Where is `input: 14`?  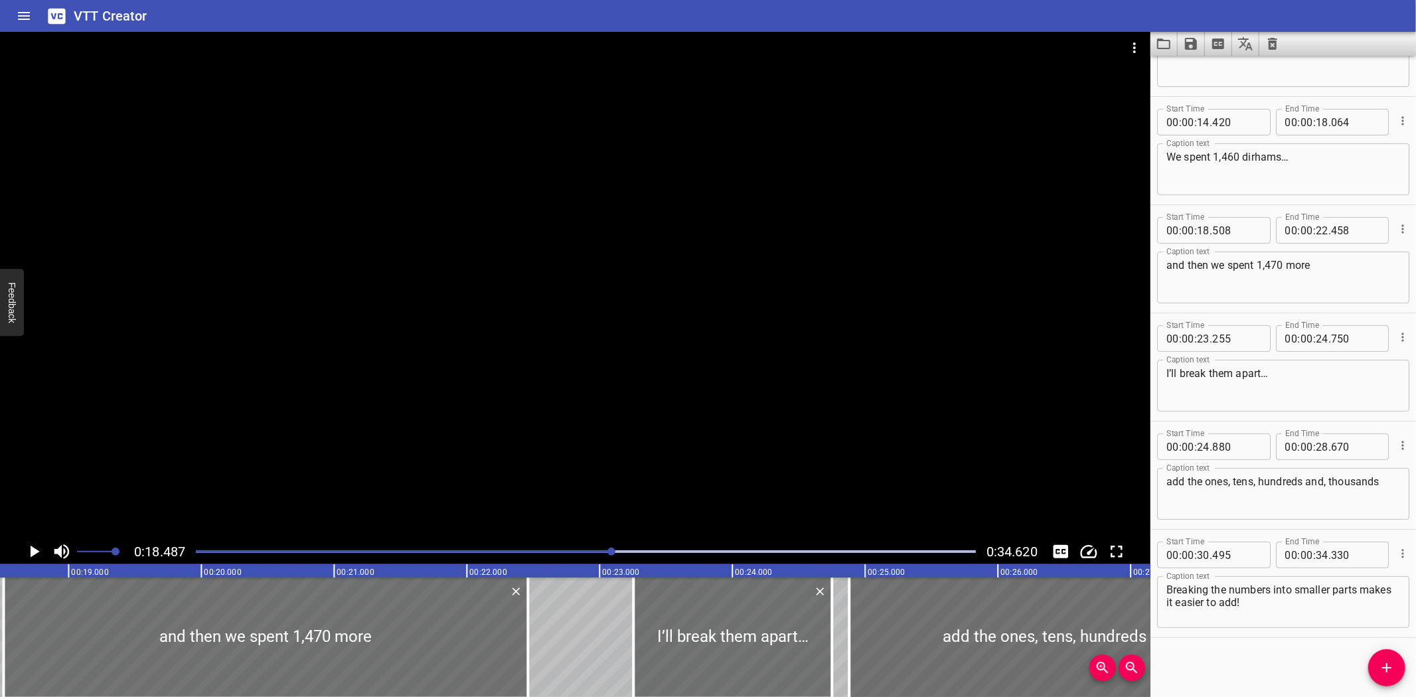
input: 14 is located at coordinates (1203, 122).